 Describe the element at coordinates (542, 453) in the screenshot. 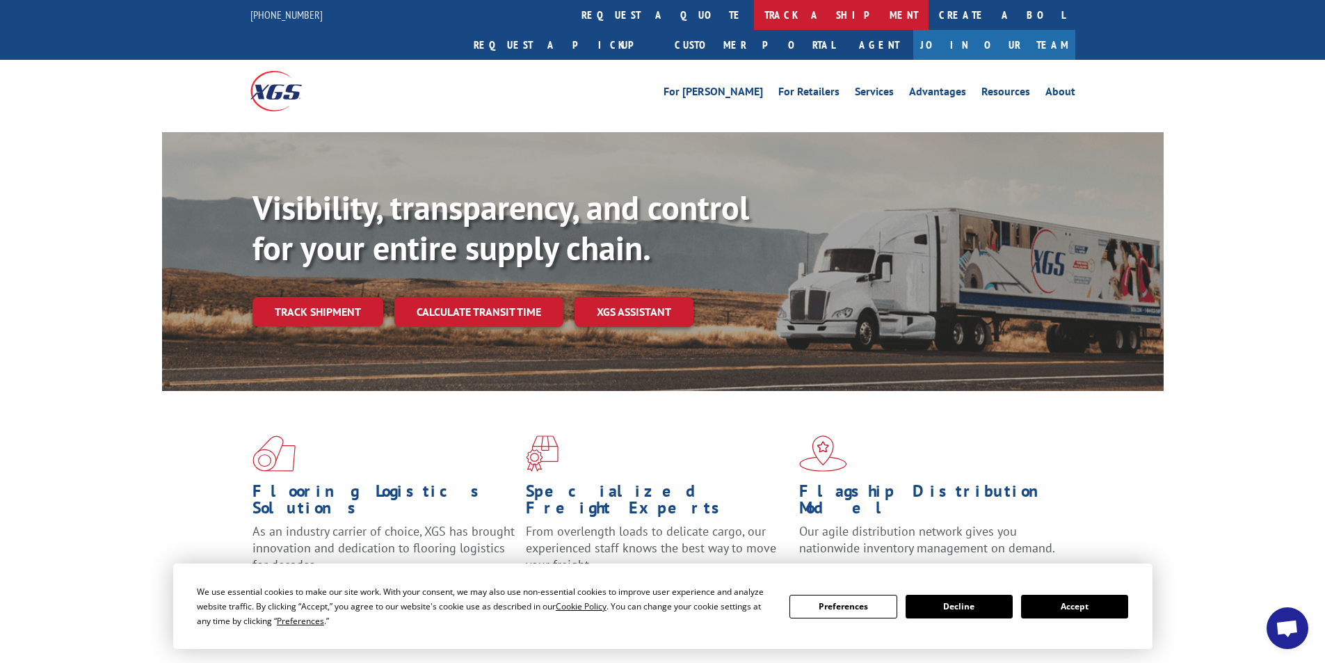

I see `img: xgs-icon-focused-on-flooring-red` at that location.